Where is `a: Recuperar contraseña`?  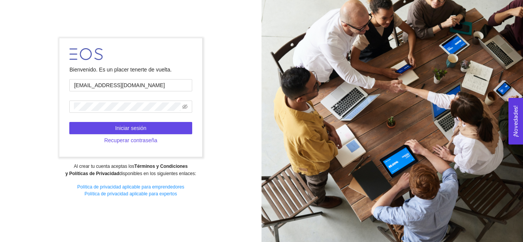 a: Recuperar contraseña is located at coordinates (130, 140).